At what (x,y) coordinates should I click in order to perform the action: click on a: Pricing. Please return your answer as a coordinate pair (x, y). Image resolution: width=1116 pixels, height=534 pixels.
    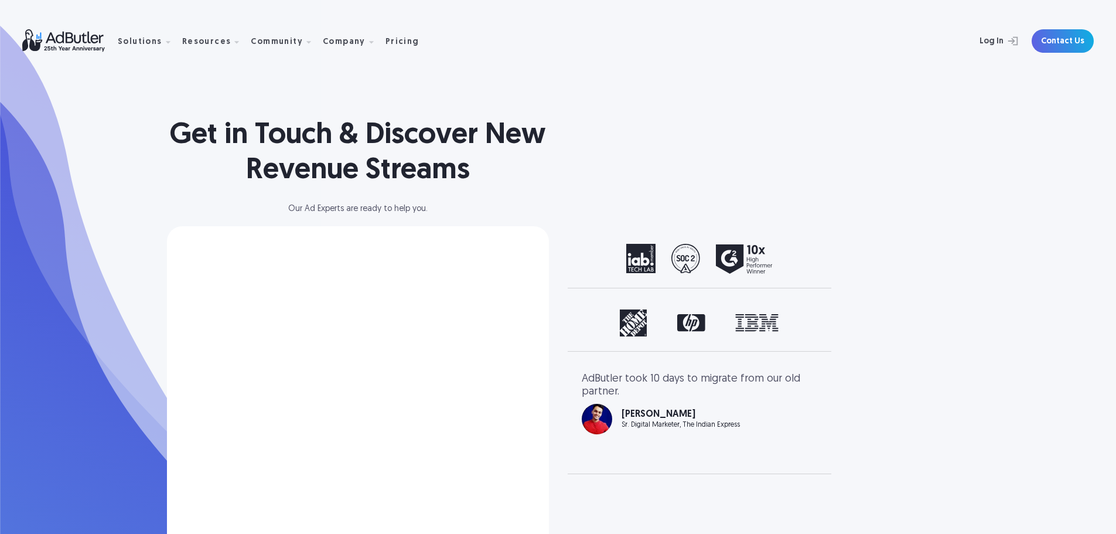
    Looking at the image, I should click on (407, 41).